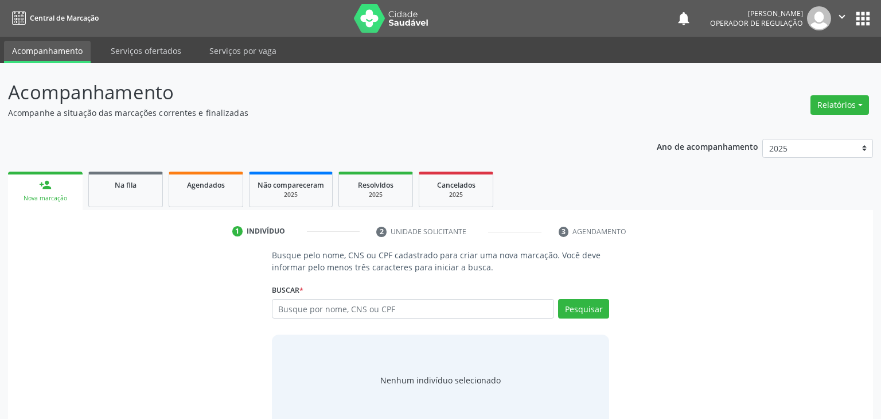  What do you see at coordinates (146, 51) in the screenshot?
I see `a: Serviços ofertados` at bounding box center [146, 51].